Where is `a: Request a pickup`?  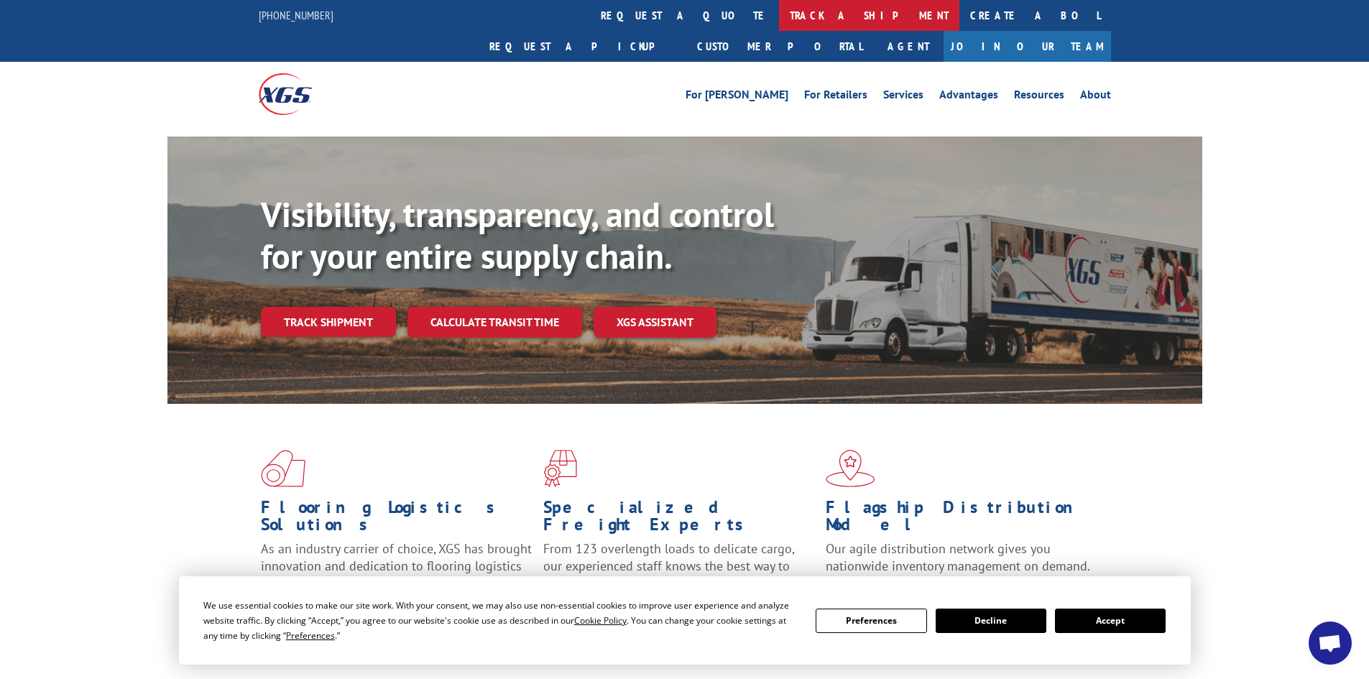
a: Request a pickup is located at coordinates (582, 46).